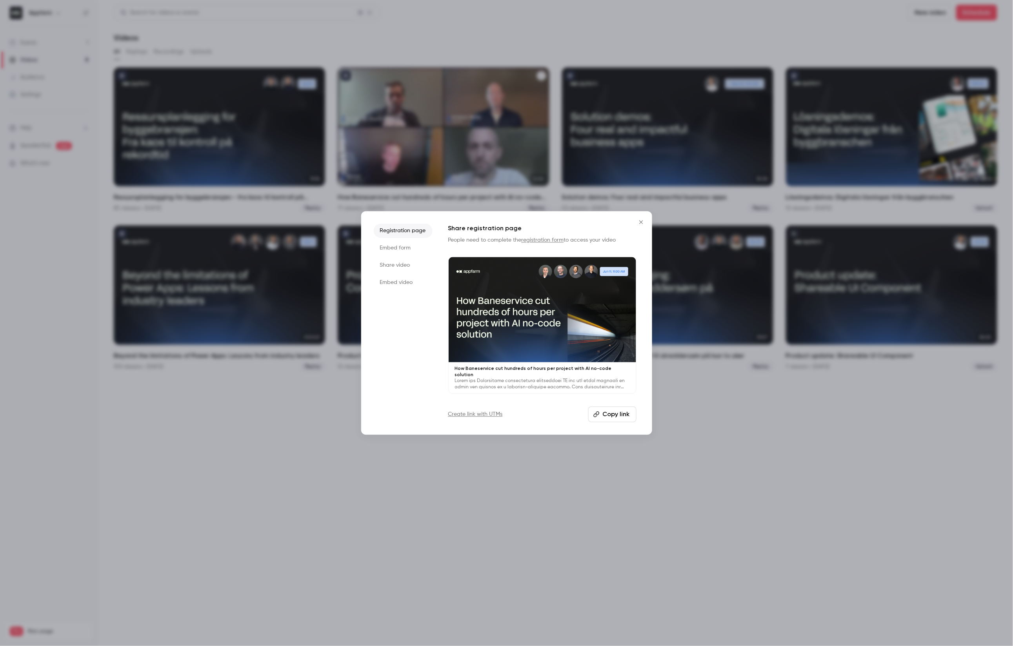 Image resolution: width=1013 pixels, height=646 pixels. What do you see at coordinates (476, 415) in the screenshot?
I see `a: Create link with UTMs` at bounding box center [476, 415].